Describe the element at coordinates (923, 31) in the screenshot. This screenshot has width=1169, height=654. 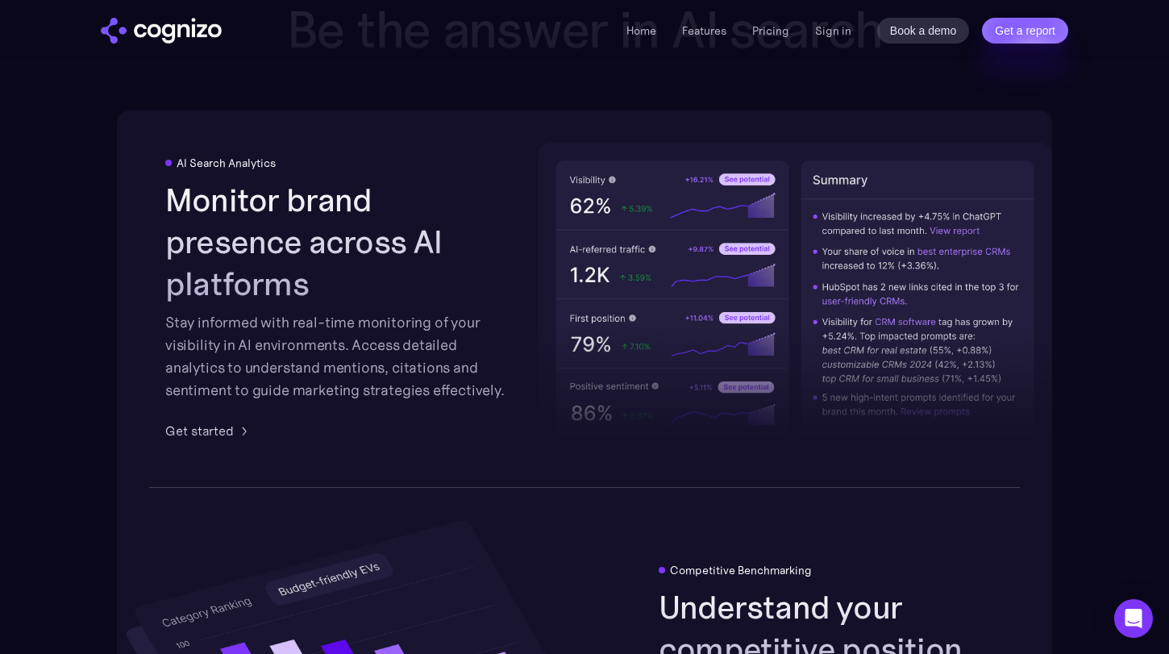
I see `a: Book a demo` at that location.